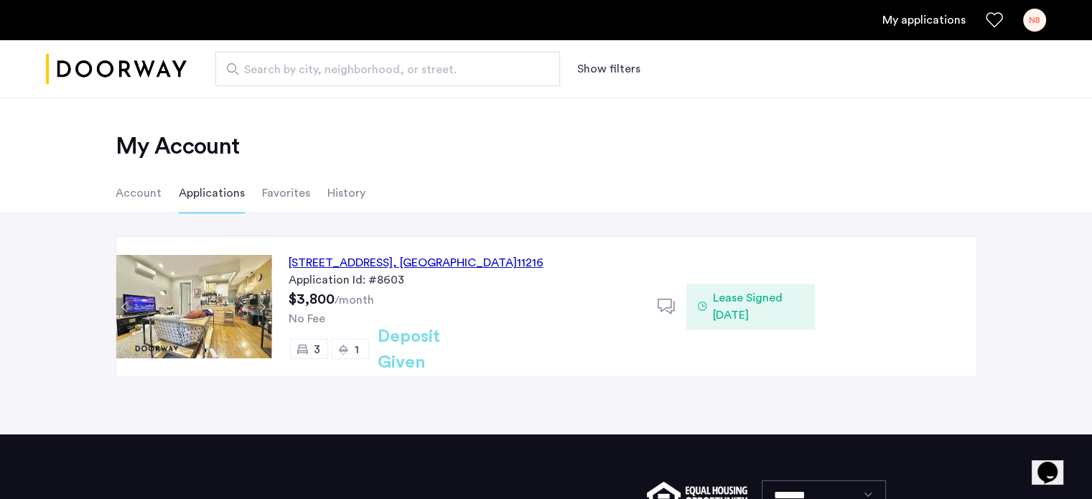 The width and height of the screenshot is (1092, 499). I want to click on button: Next apartment, so click(262, 307).